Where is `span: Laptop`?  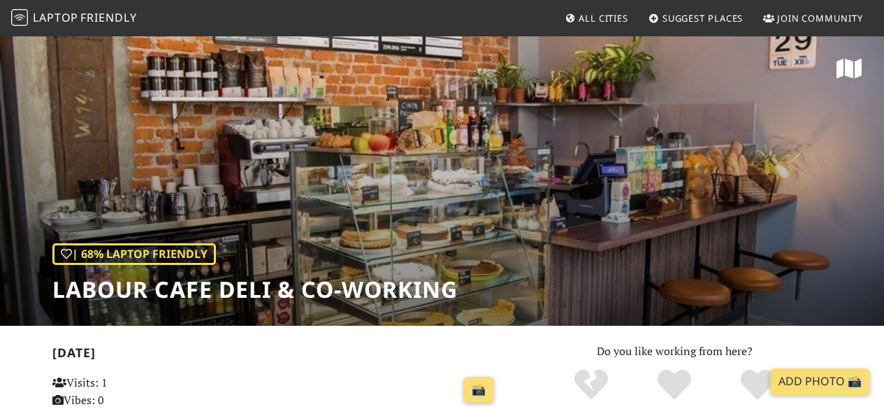
span: Laptop is located at coordinates (55, 17).